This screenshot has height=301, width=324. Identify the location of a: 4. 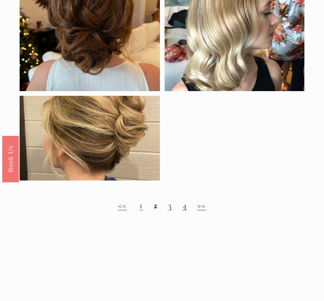
(184, 205).